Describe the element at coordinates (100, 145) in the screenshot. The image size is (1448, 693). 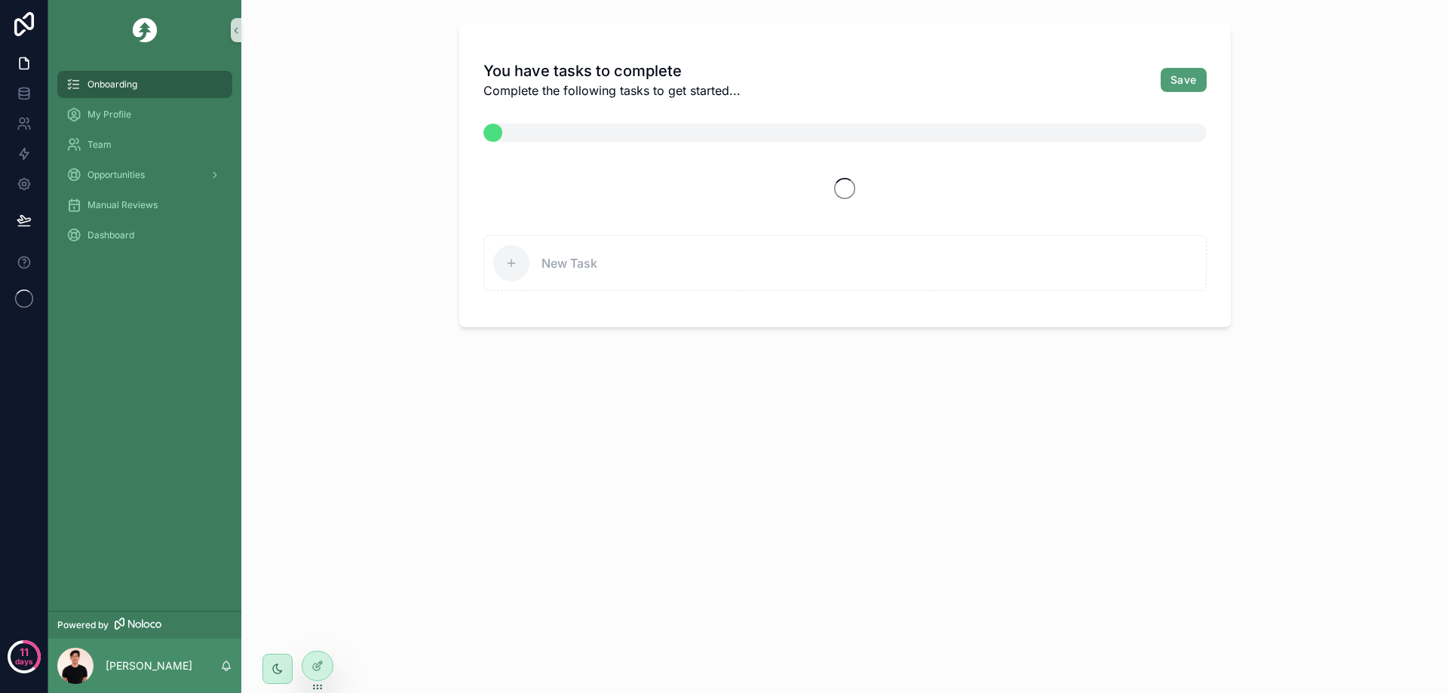
I see `span: Team` at that location.